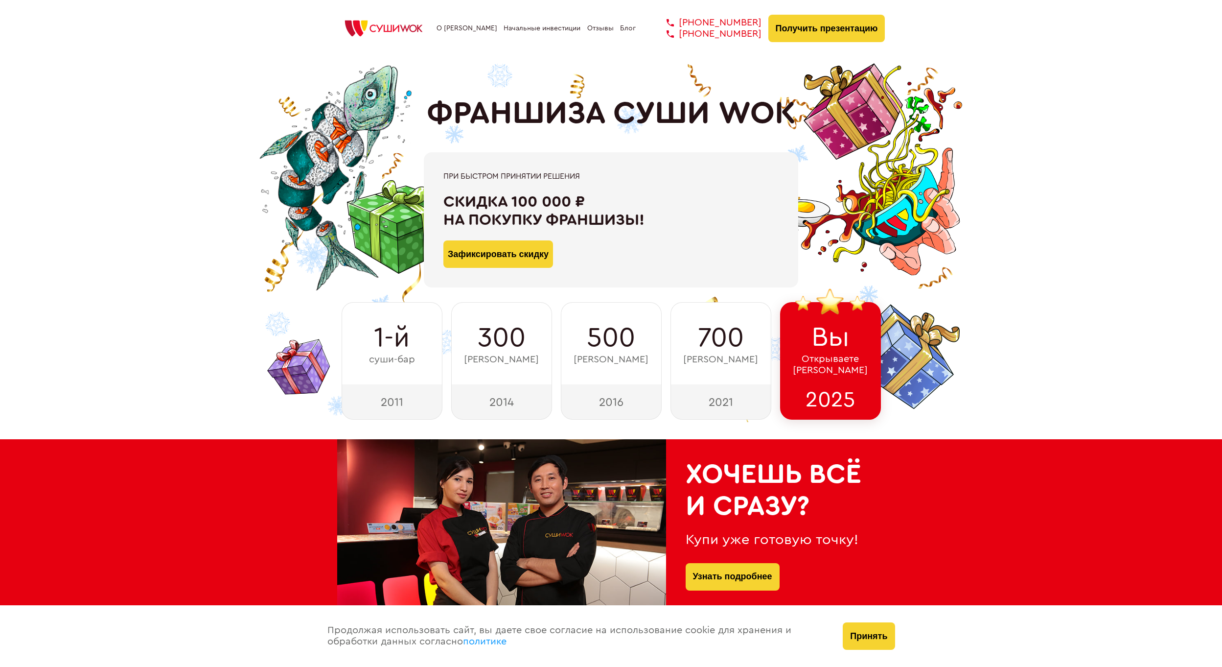 This screenshot has height=667, width=1222. I want to click on h2: Хочешь всё и сразу?, so click(776, 490).